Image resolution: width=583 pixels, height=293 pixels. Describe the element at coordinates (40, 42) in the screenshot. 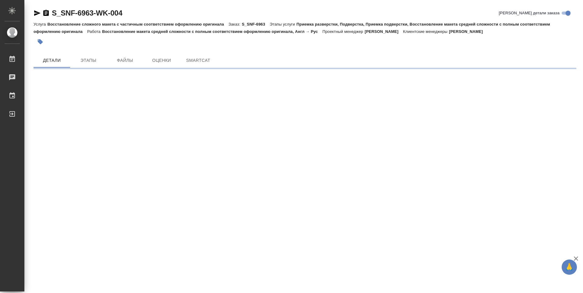

I see `button: Добавить тэг` at that location.